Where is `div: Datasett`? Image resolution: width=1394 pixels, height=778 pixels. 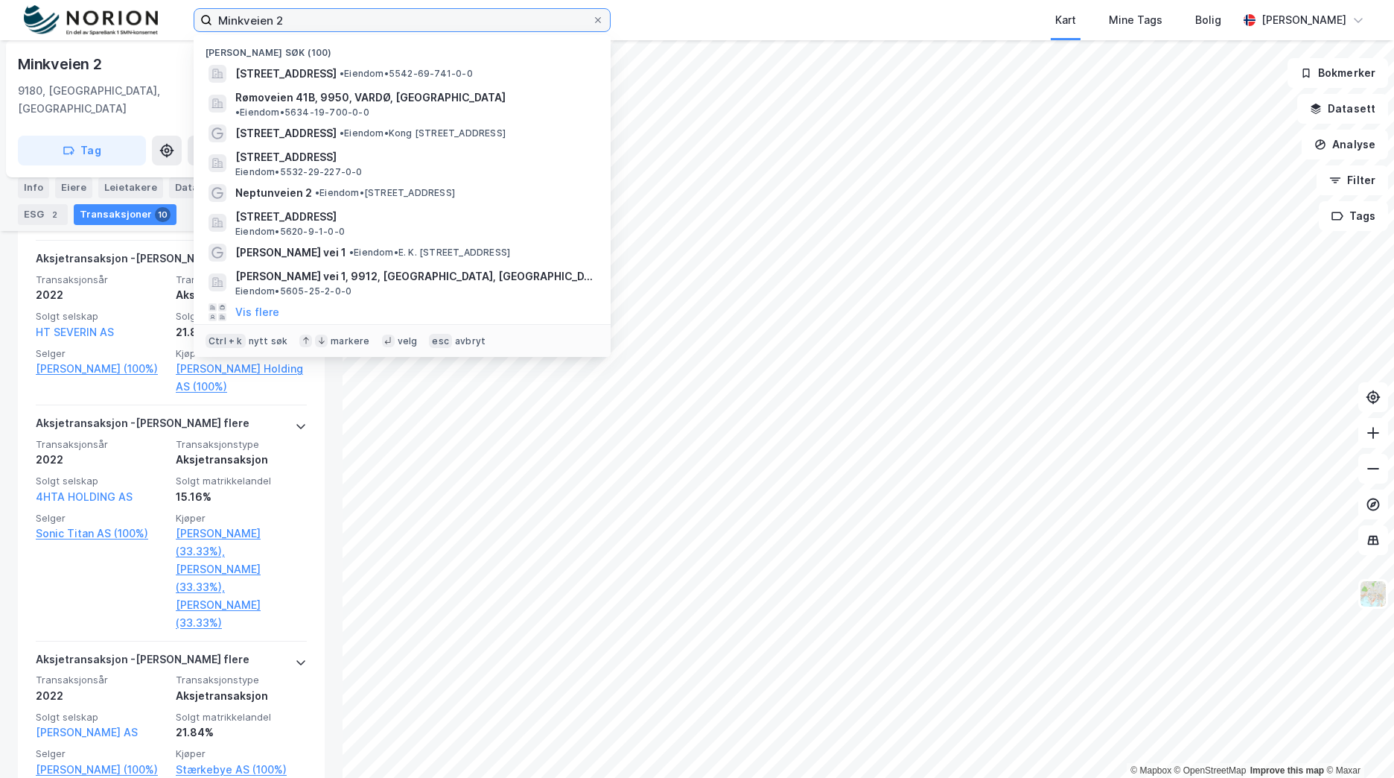 div: Datasett is located at coordinates (206, 188).